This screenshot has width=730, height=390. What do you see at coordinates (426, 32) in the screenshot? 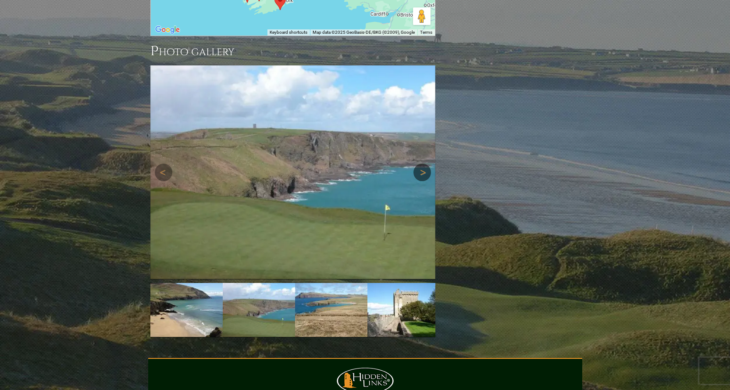
I see `a: Terms (opens in new tab)` at bounding box center [426, 32].